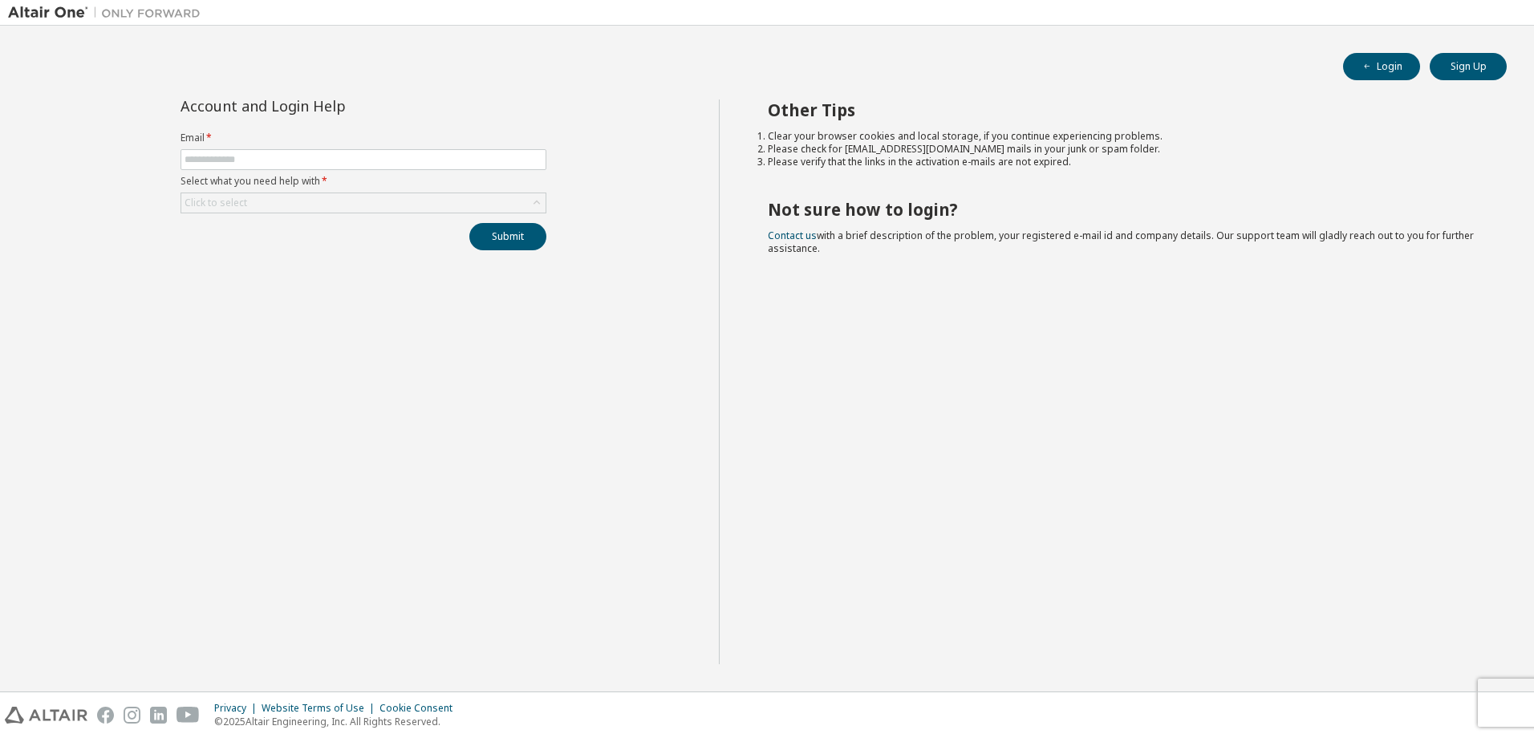 The image size is (1534, 738). Describe the element at coordinates (792, 235) in the screenshot. I see `a: Contact us` at that location.